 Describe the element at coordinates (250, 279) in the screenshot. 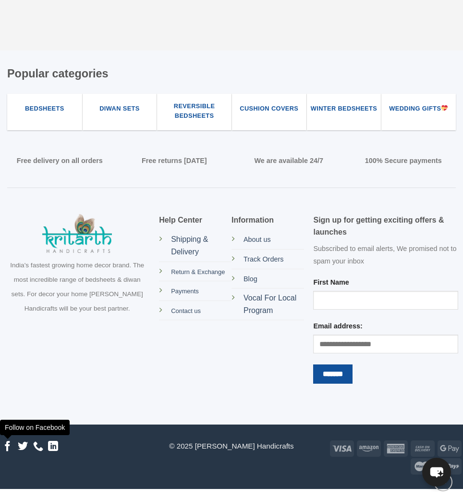

I see `a: Blog` at that location.